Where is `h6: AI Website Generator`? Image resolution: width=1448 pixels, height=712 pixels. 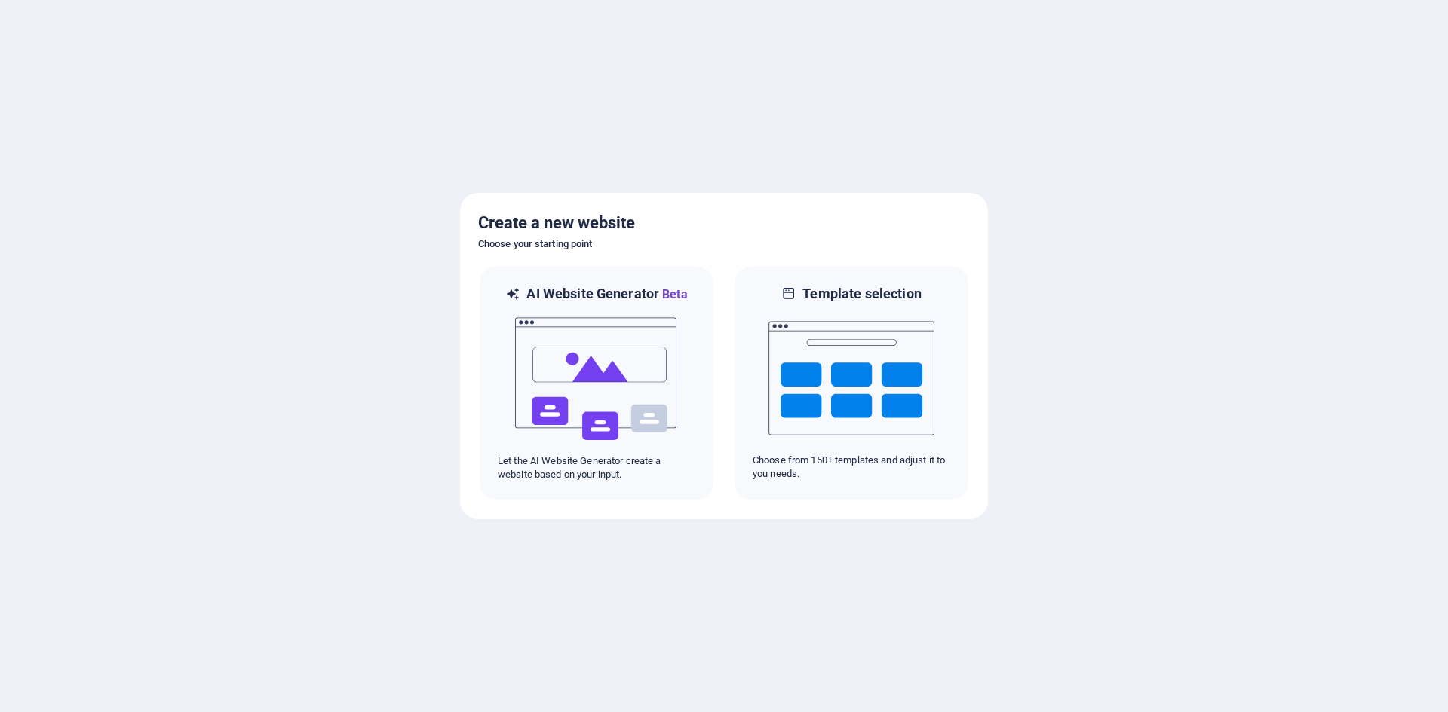
h6: AI Website Generator is located at coordinates (606, 294).